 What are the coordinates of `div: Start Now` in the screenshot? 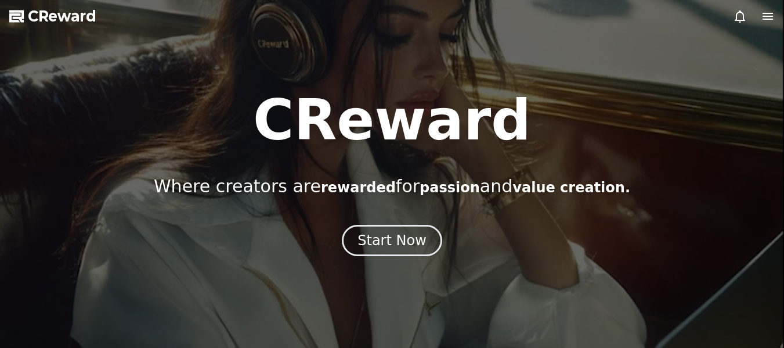 It's located at (392, 240).